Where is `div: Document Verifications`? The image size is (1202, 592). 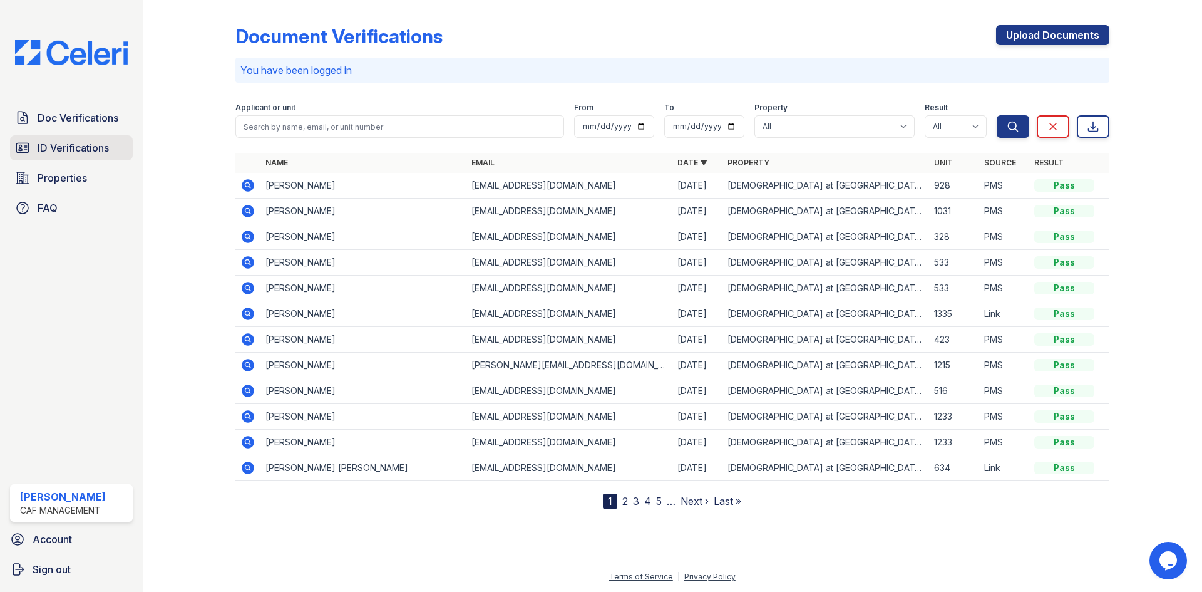
div: Document Verifications is located at coordinates (339, 36).